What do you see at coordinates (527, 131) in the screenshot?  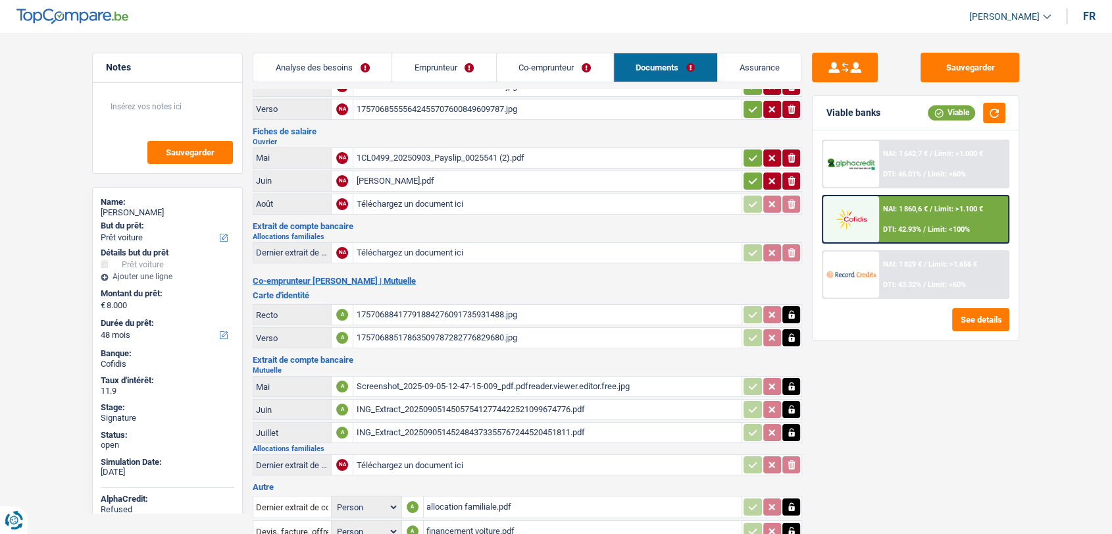 I see `h3: Fiches de salaire` at bounding box center [527, 131].